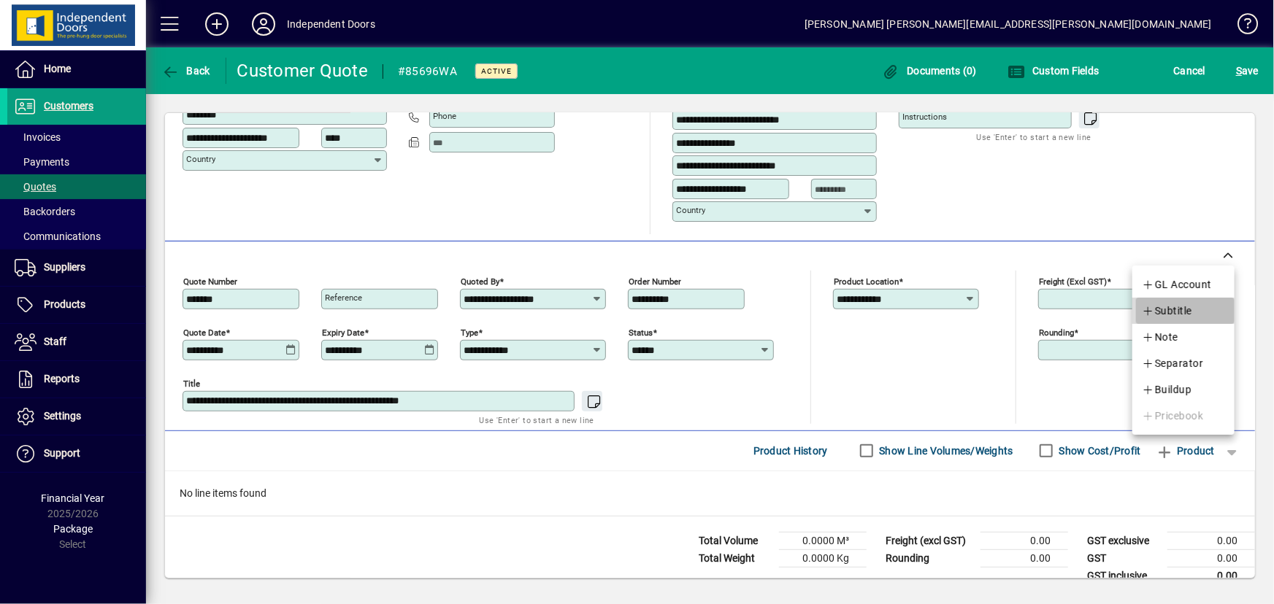 The width and height of the screenshot is (1274, 604). I want to click on span: Note, so click(1160, 337).